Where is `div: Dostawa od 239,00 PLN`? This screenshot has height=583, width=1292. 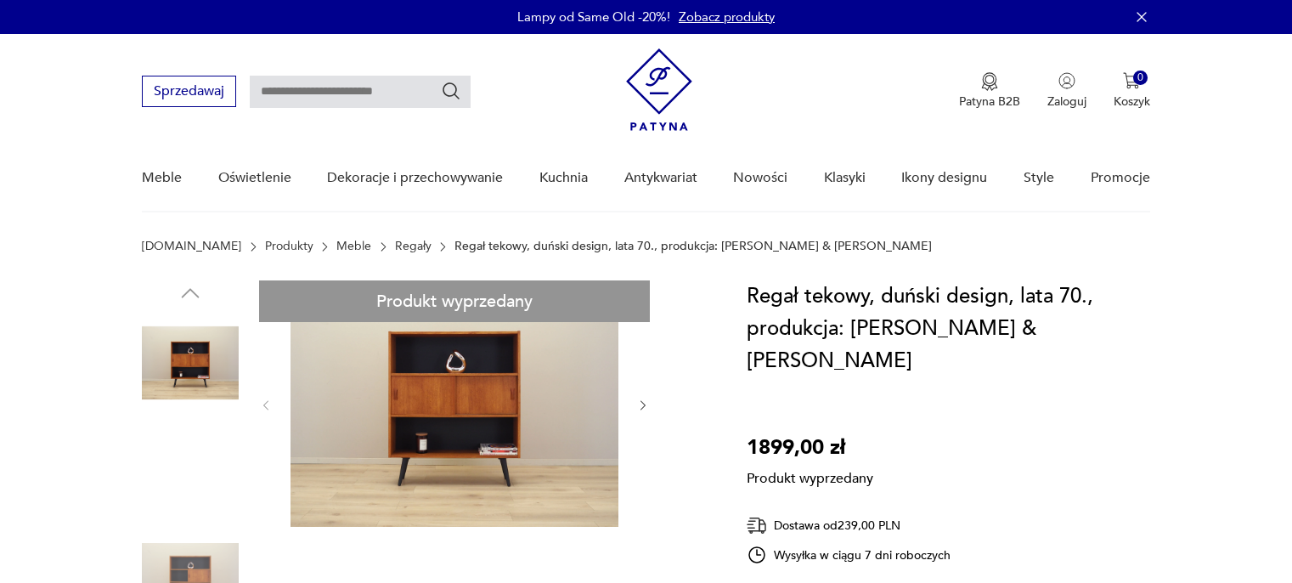 div: Dostawa od 239,00 PLN is located at coordinates (849, 525).